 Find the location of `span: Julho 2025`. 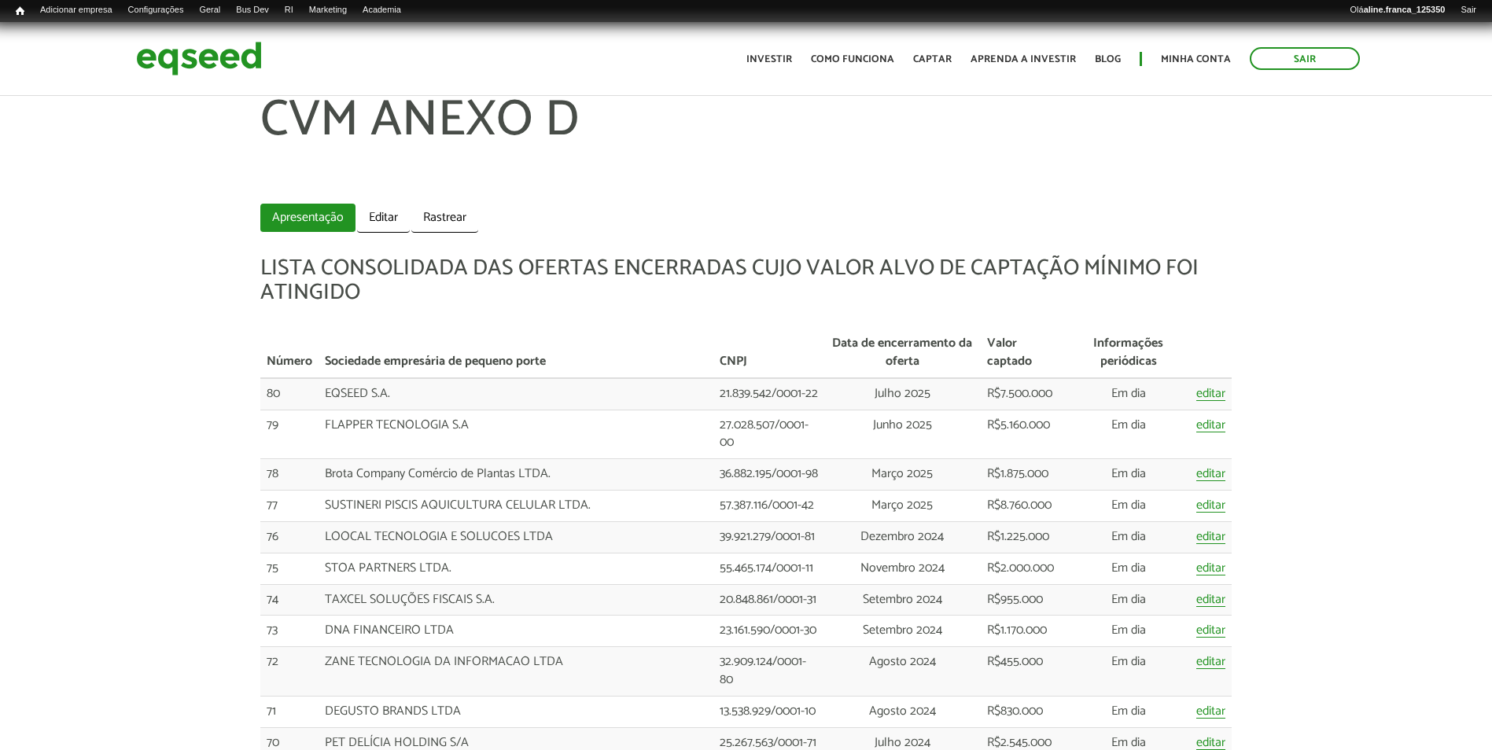

span: Julho 2025 is located at coordinates (902, 393).